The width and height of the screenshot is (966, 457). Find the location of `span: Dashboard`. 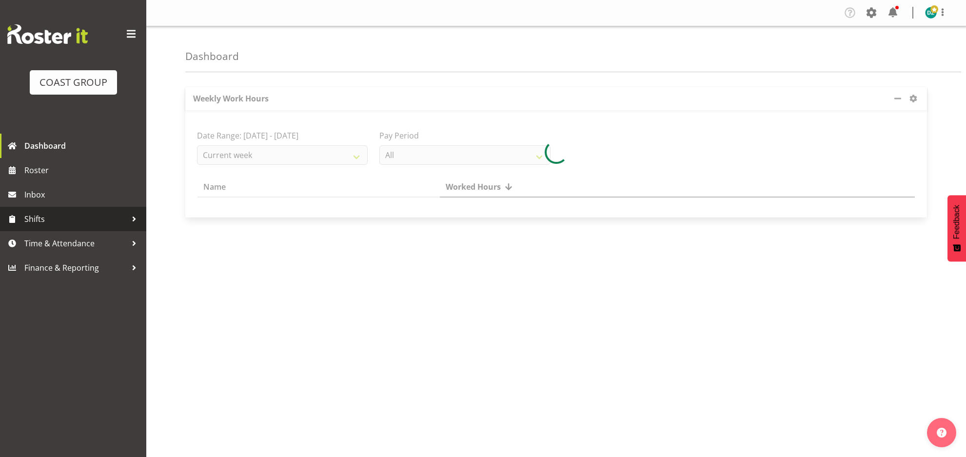

span: Dashboard is located at coordinates (83, 146).